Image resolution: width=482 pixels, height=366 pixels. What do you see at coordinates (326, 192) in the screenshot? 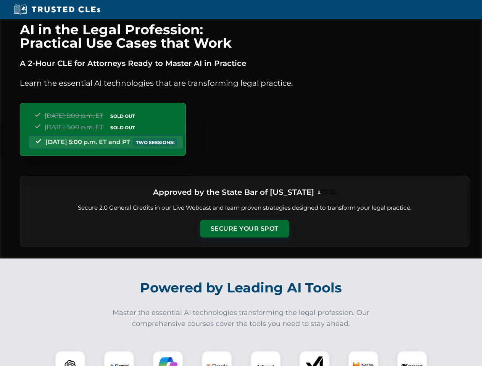
I see `img: Logo` at bounding box center [326, 192].